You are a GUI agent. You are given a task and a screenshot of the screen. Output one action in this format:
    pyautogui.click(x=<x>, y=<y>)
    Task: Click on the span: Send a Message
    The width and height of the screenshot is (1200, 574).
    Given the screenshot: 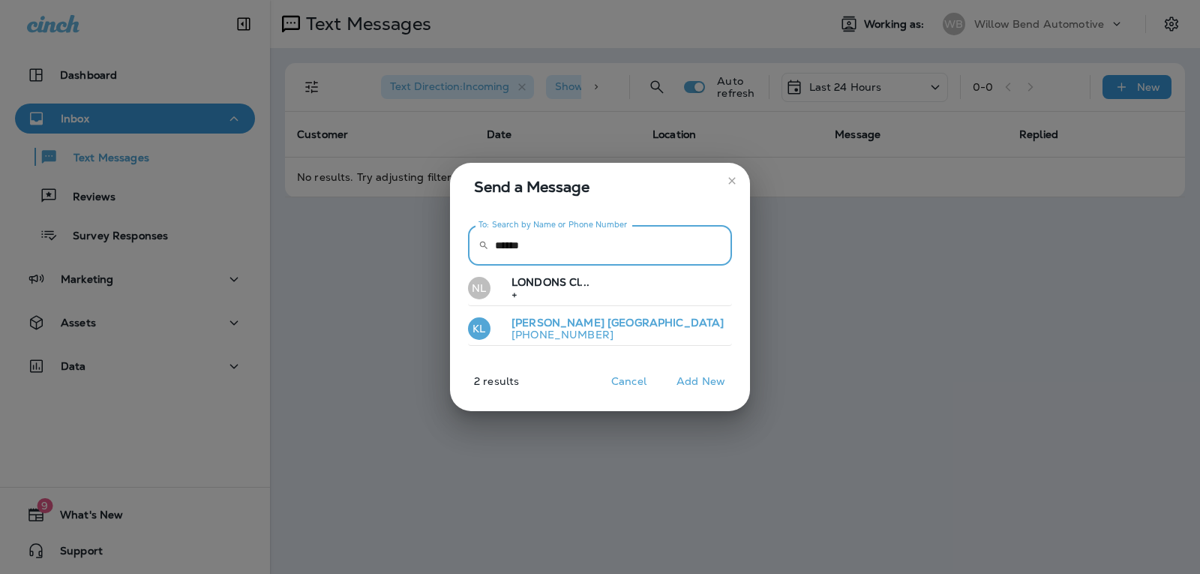 What is the action you would take?
    pyautogui.click(x=603, y=187)
    